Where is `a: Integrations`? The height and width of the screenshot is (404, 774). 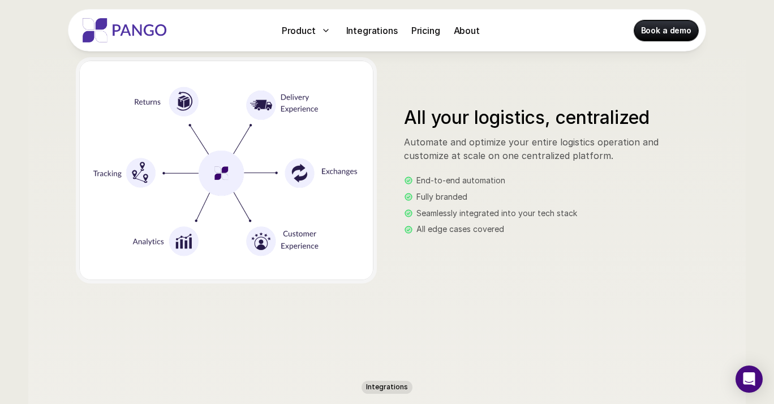
a: Integrations is located at coordinates (372, 31).